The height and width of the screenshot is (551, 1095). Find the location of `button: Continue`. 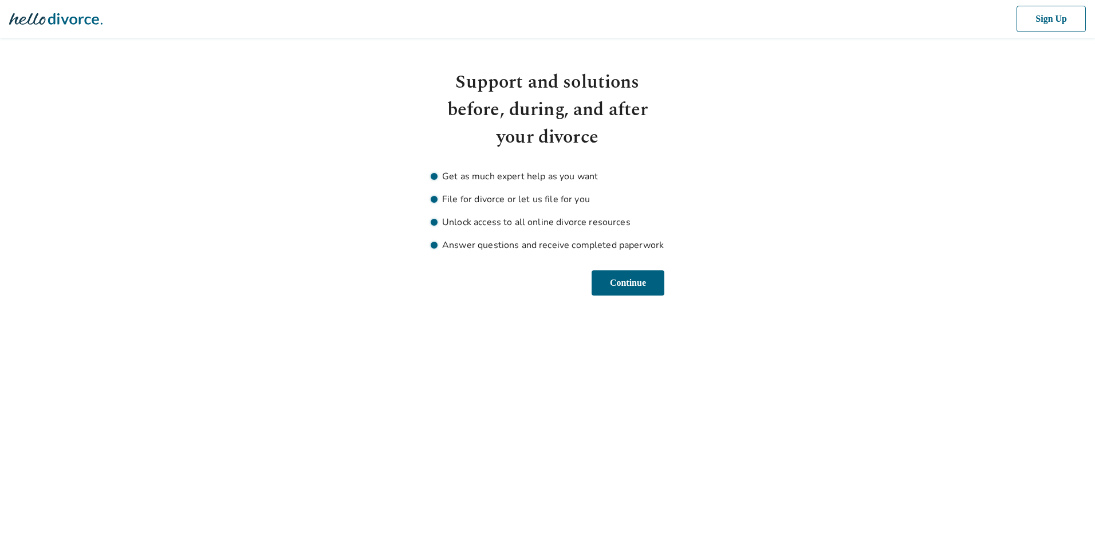

button: Continue is located at coordinates (627, 283).